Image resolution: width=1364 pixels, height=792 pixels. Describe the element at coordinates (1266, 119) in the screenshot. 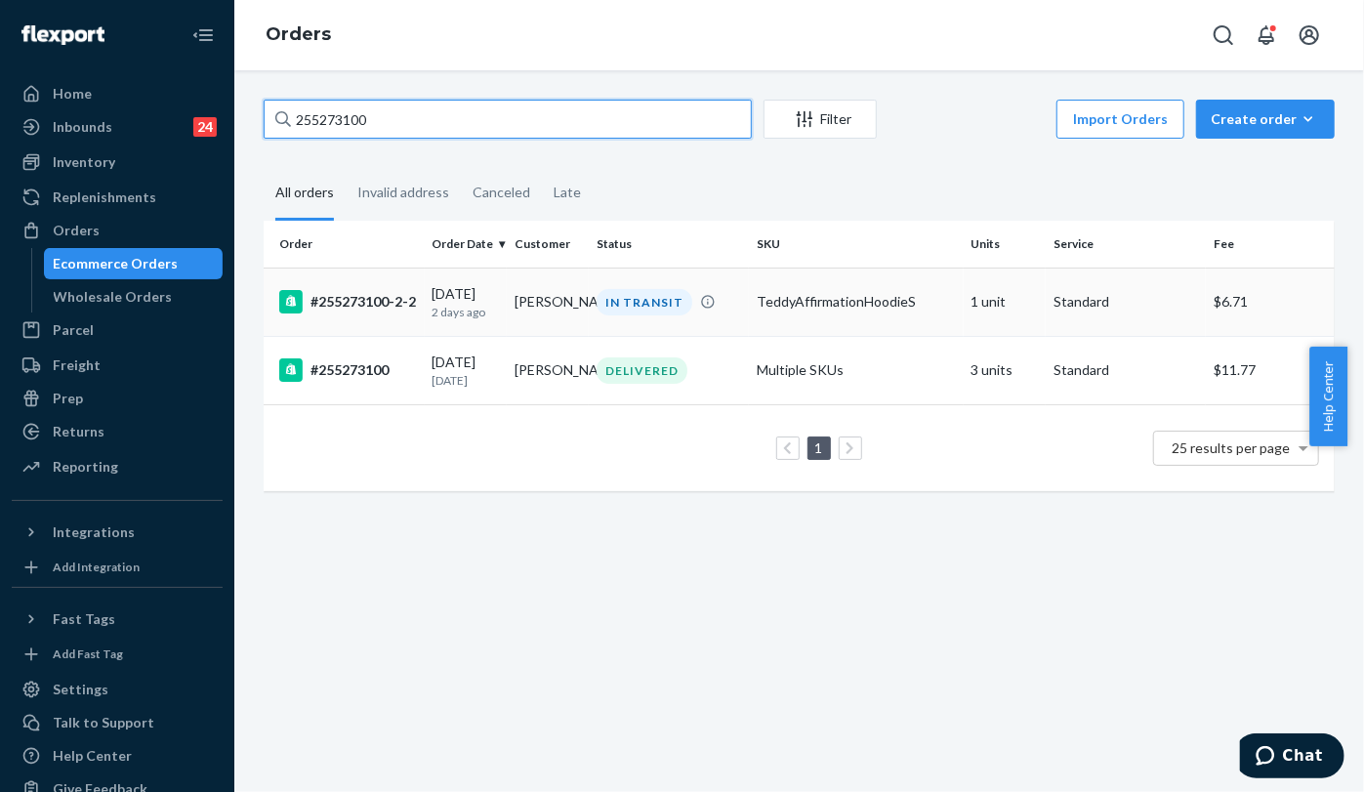

I see `button: Create order` at that location.